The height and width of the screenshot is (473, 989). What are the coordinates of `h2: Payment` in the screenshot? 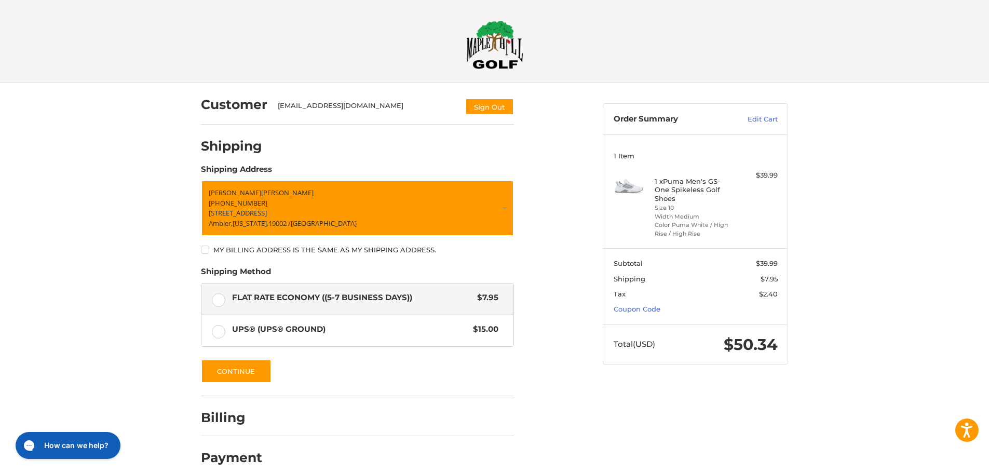 It's located at (232, 457).